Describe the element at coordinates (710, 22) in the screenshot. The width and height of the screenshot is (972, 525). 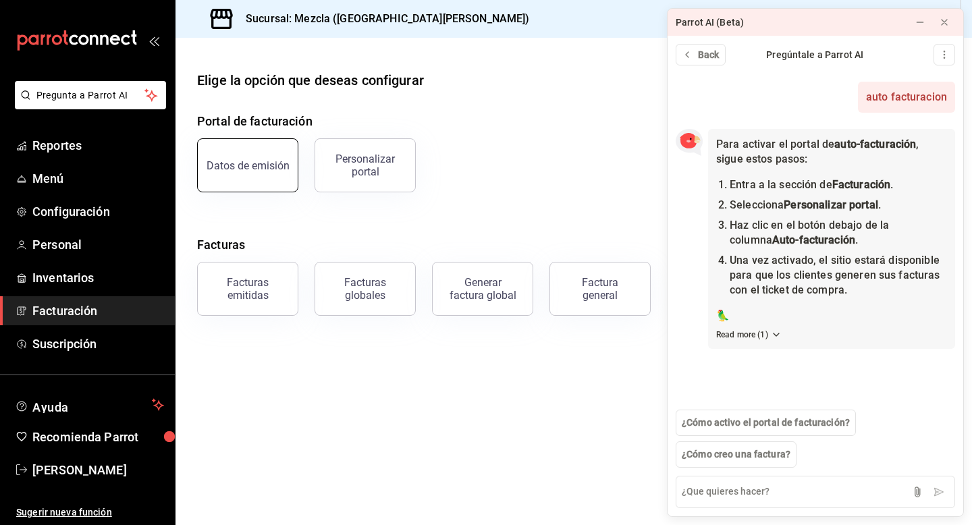
I see `div: Parrot AI (Beta)` at that location.